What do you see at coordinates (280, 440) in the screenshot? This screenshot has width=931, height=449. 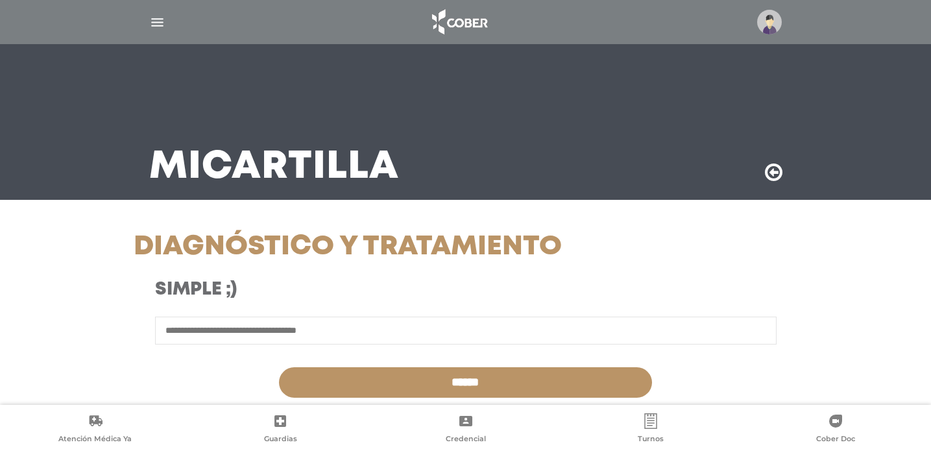 I see `span: Guardias` at bounding box center [280, 440].